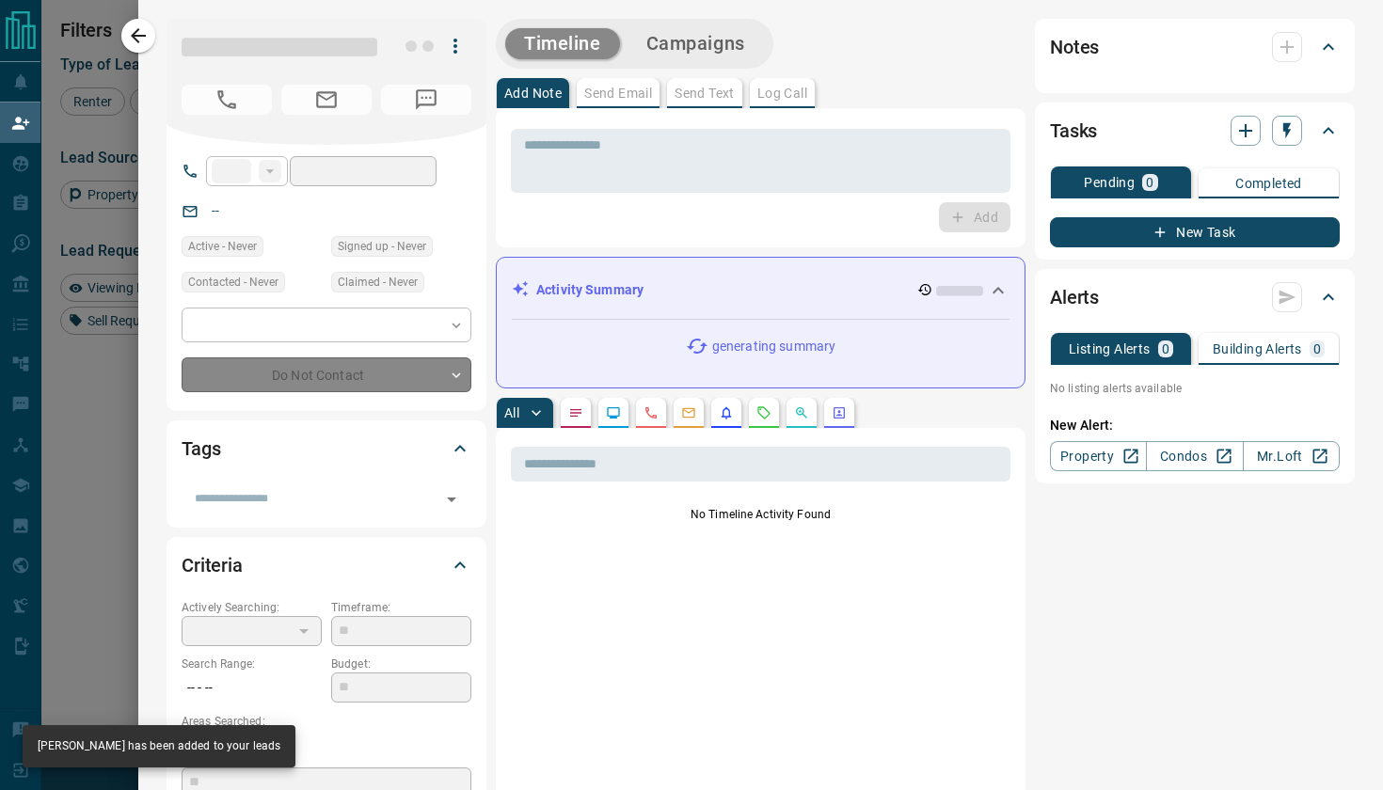 This screenshot has width=1383, height=790. Describe the element at coordinates (451, 499) in the screenshot. I see `button: Open` at that location.